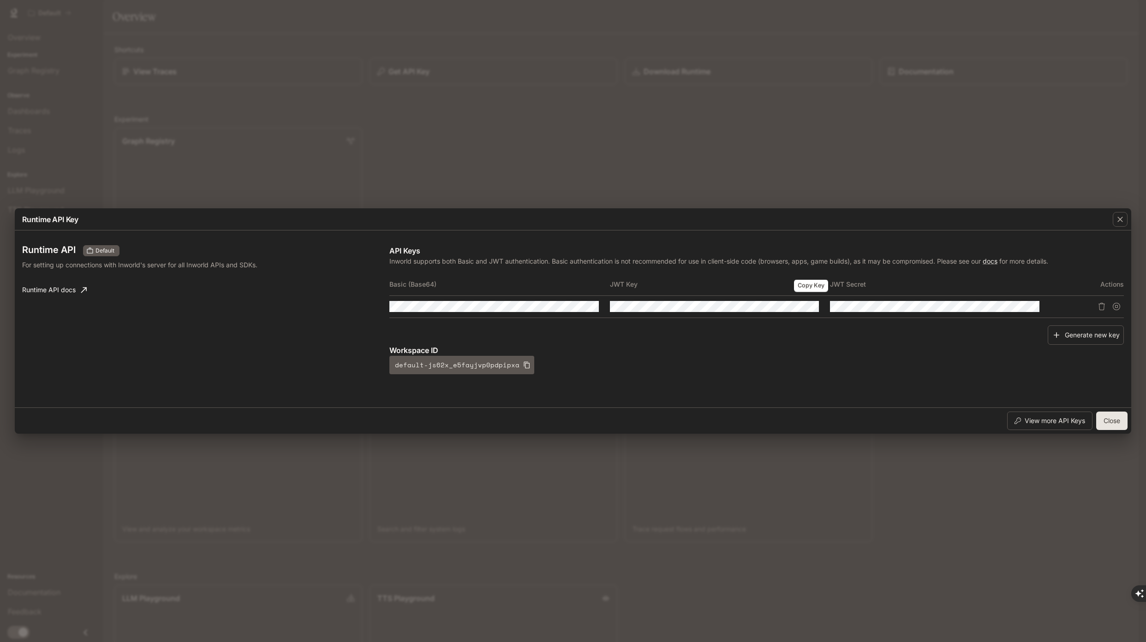 The height and width of the screenshot is (642, 1146). Describe the element at coordinates (54, 290) in the screenshot. I see `a: Runtime API docs` at that location.